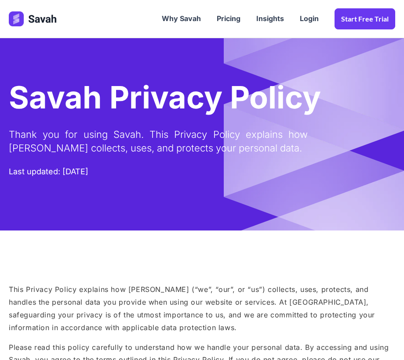 This screenshot has height=360, width=404. Describe the element at coordinates (181, 19) in the screenshot. I see `a: Why Savah` at that location.